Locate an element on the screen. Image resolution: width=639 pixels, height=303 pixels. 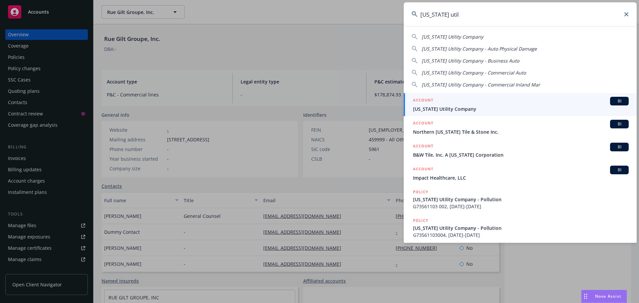
input: Search... is located at coordinates (520, 14).